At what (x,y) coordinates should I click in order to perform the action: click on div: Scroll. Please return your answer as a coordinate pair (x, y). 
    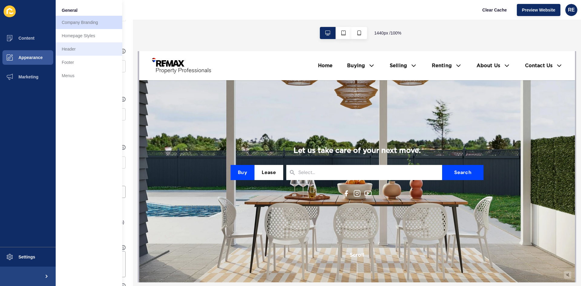
    Looking at the image, I should click on (218, 214).